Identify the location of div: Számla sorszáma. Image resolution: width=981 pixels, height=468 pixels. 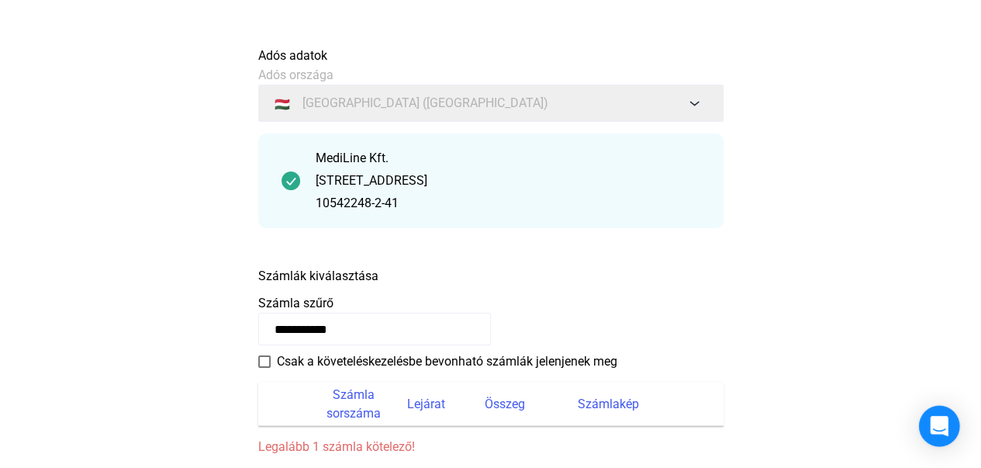
(361, 404).